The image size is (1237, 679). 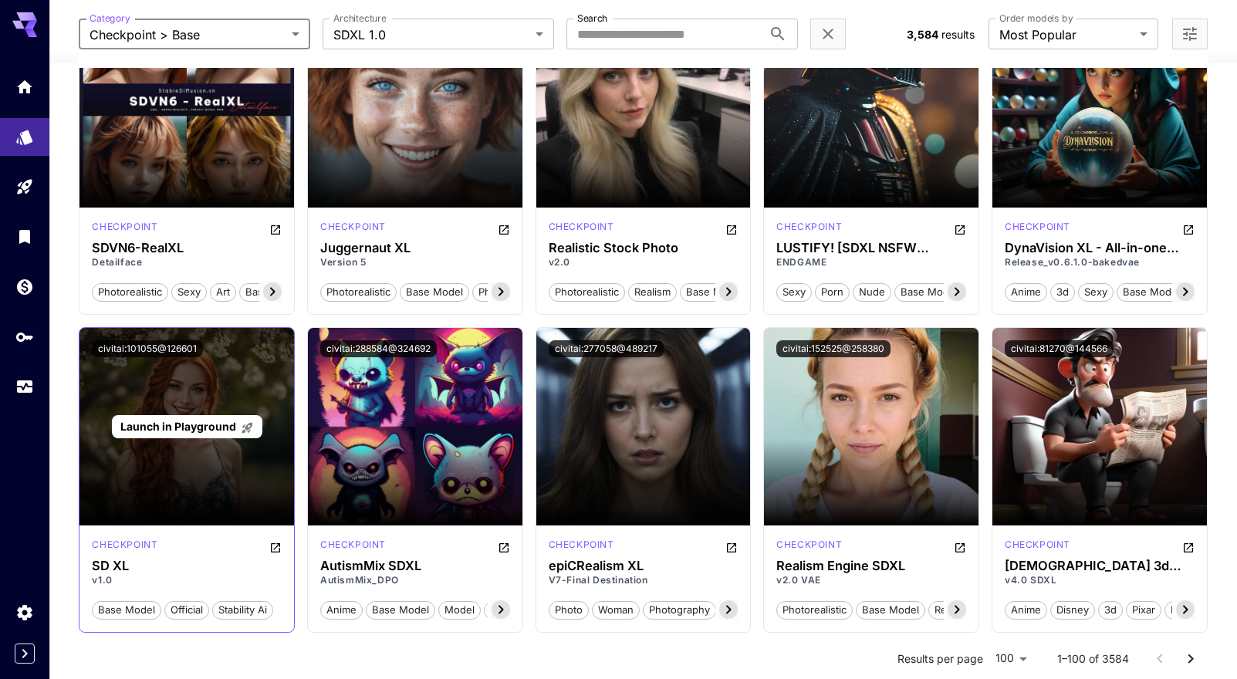 I want to click on div: 100, so click(x=1011, y=658).